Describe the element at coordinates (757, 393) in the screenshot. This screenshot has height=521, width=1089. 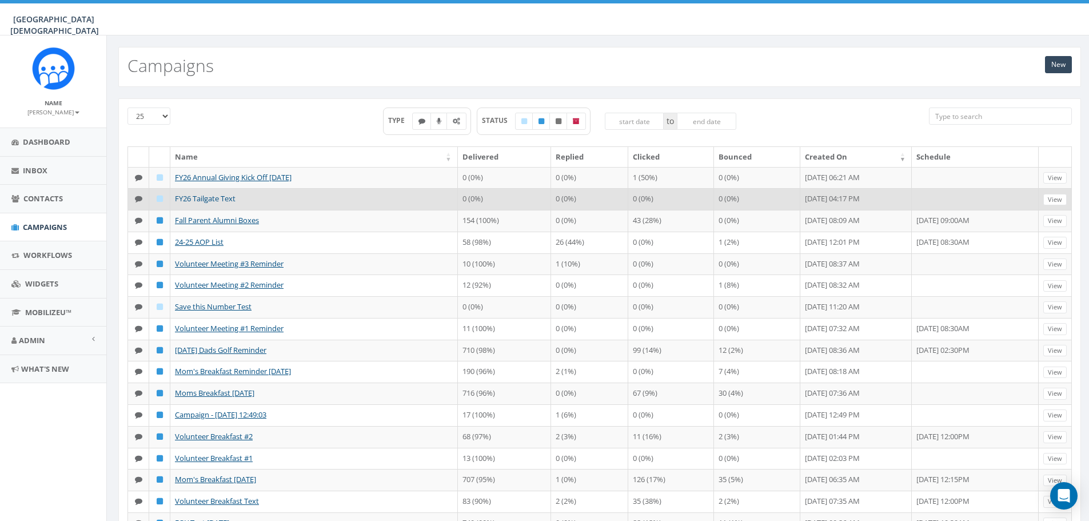
I see `td: 30 (4%)` at that location.